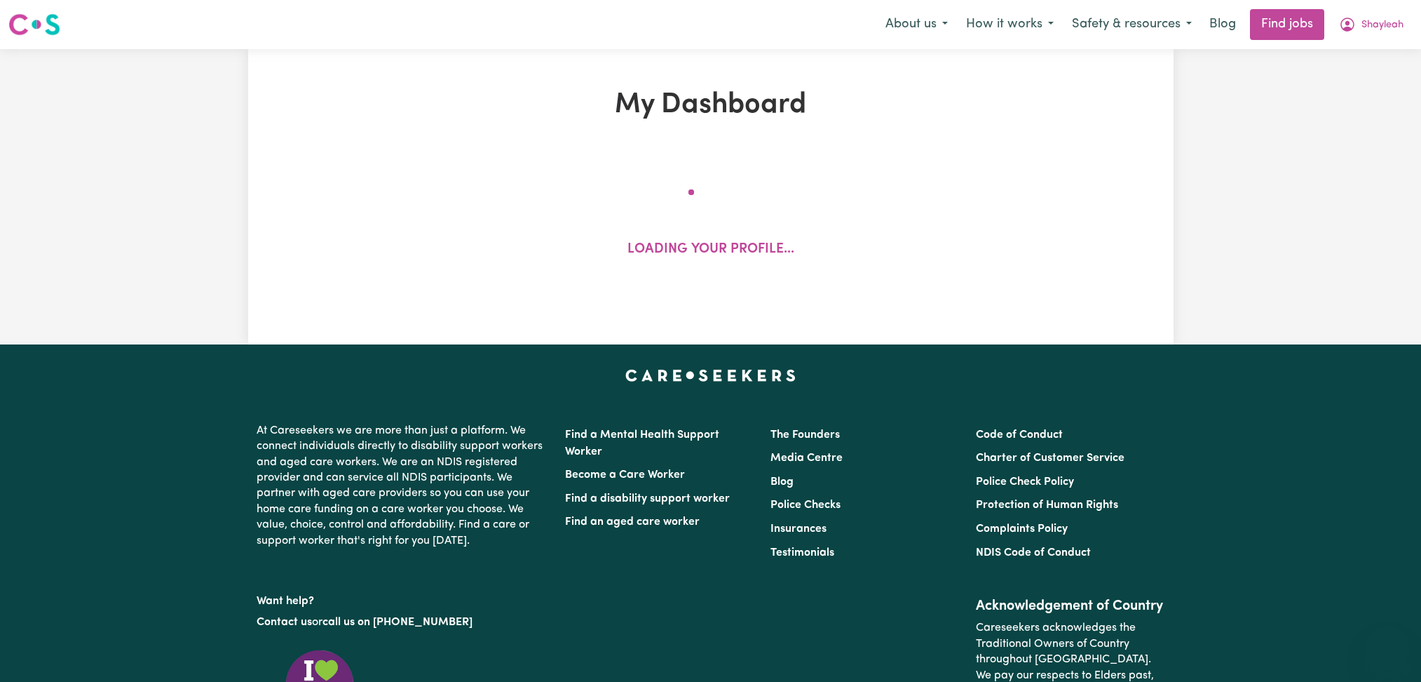 Image resolution: width=1421 pixels, height=682 pixels. I want to click on a: Police Checks, so click(806, 505).